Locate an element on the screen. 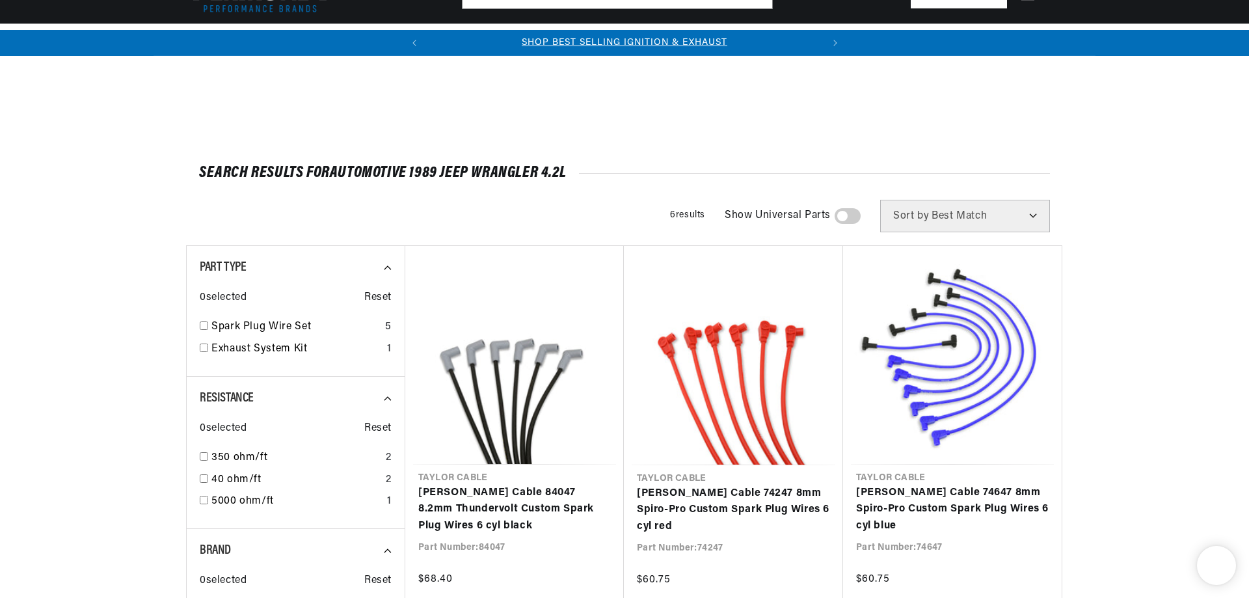 This screenshot has height=598, width=1249. a: 40 ohm/ft is located at coordinates (296, 480).